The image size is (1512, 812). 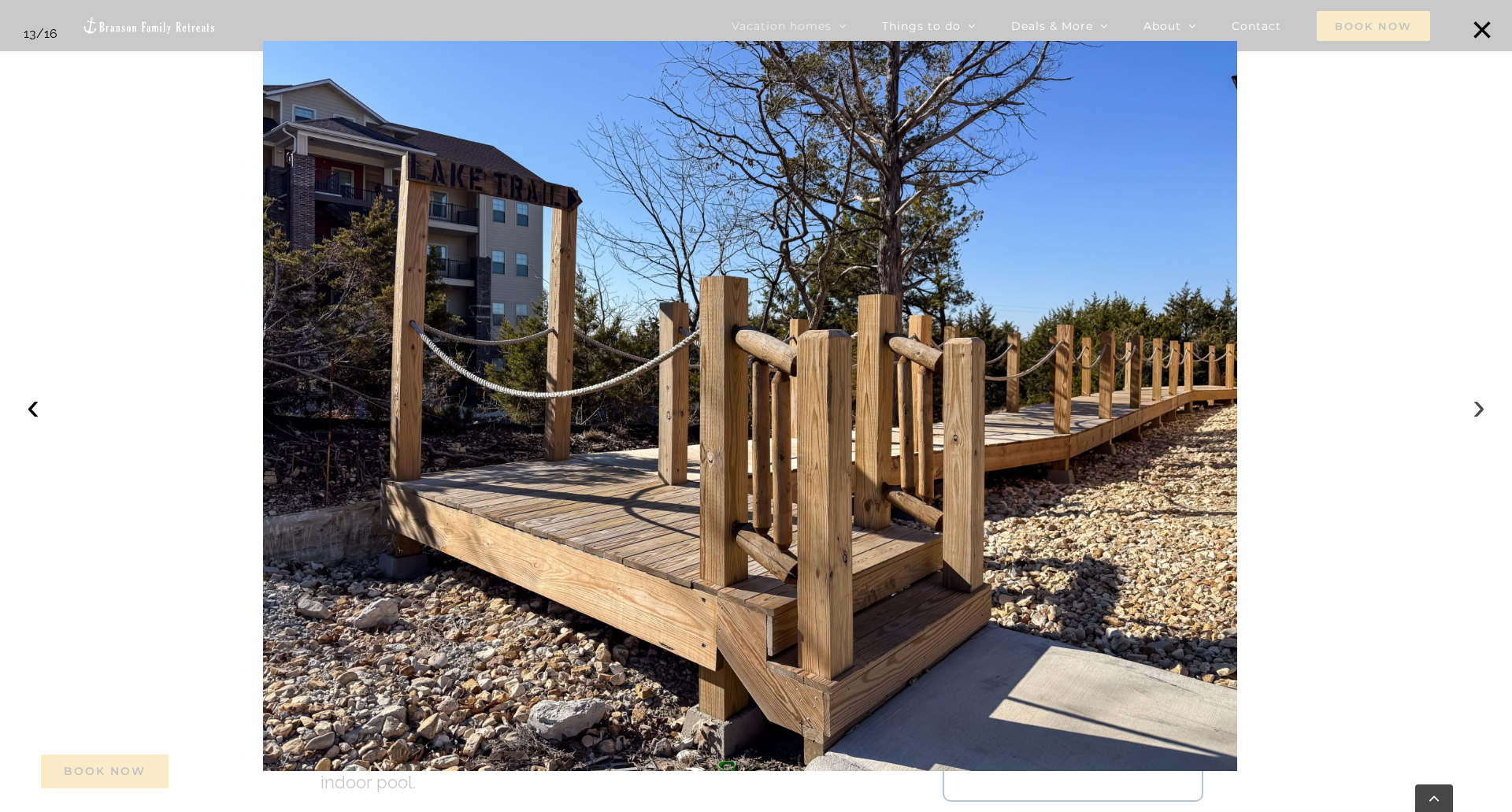 I want to click on span: 16, so click(x=50, y=33).